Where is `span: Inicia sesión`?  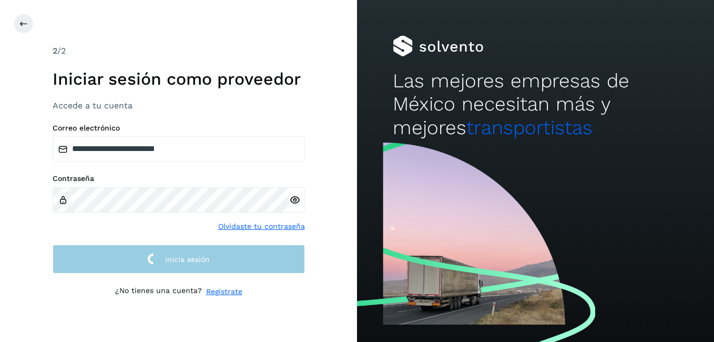
span: Inicia sesión is located at coordinates (187, 259).